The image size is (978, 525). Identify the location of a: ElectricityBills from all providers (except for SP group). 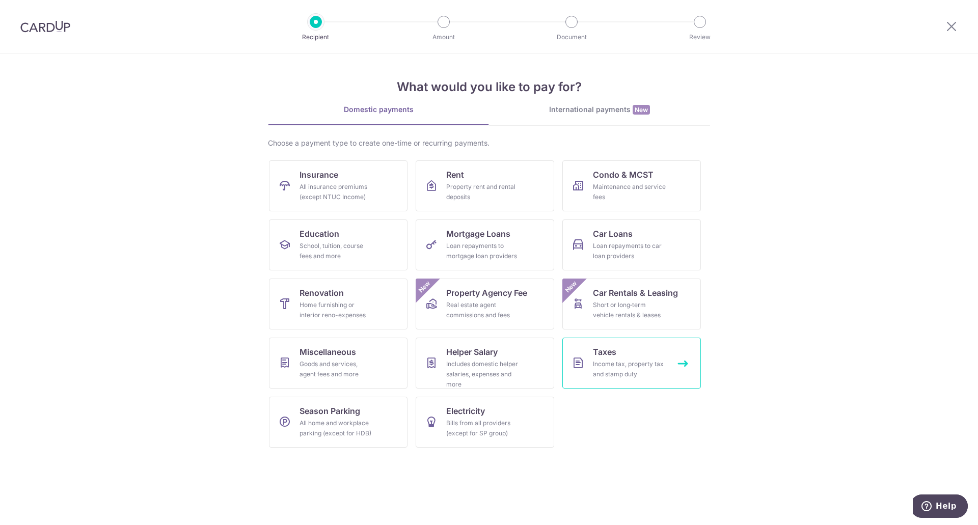
(485, 422).